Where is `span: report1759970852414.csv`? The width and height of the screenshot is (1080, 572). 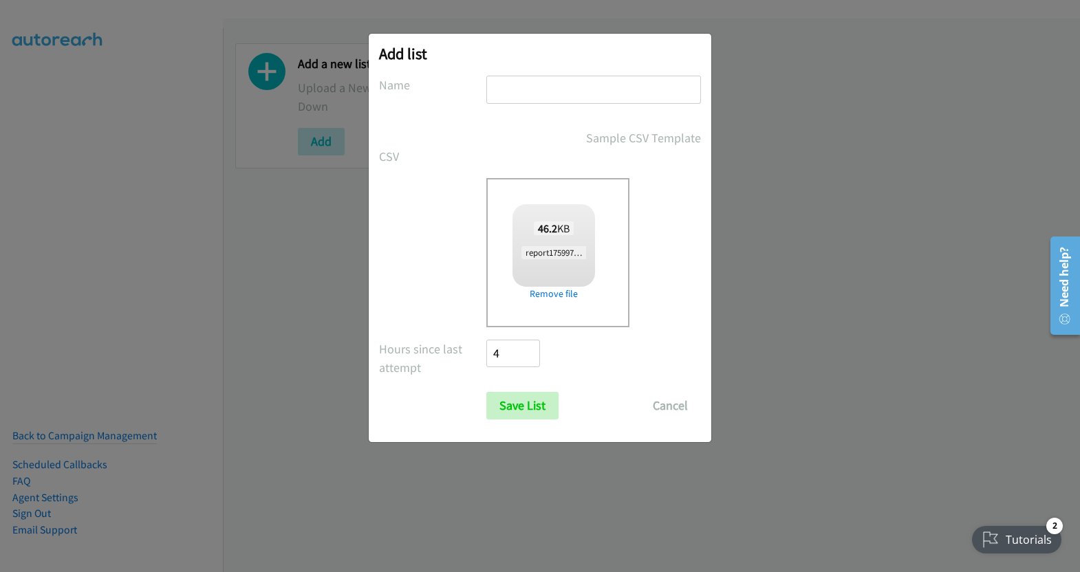 span: report1759970852414.csv is located at coordinates (571, 253).